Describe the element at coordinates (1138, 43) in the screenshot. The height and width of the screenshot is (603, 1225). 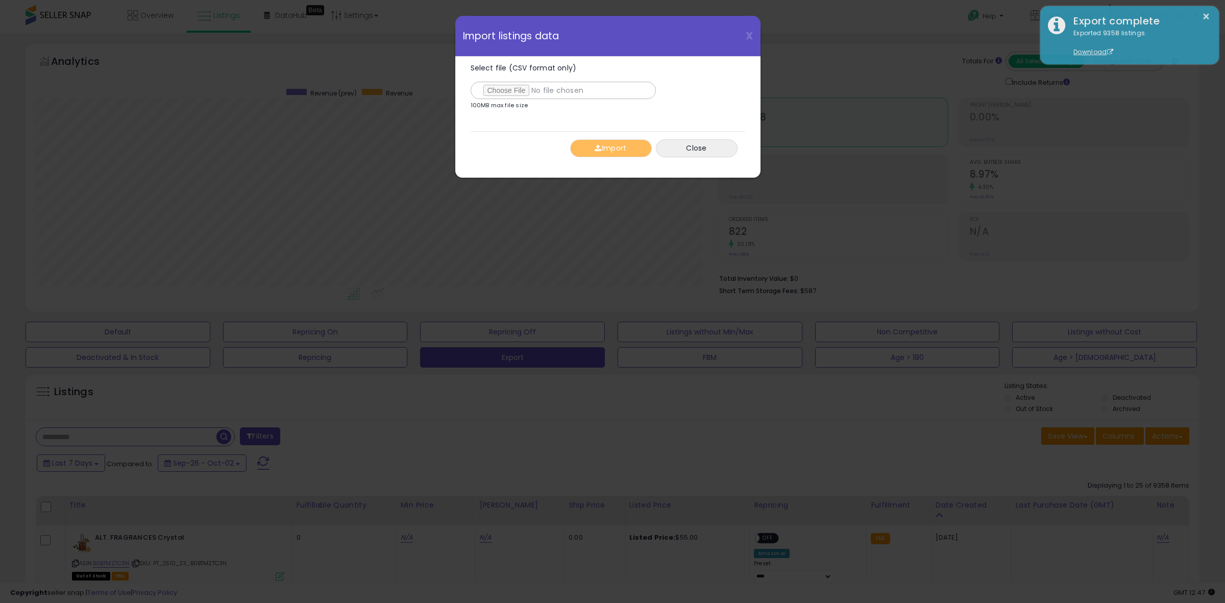
I see `div: Exported 9358 listings.` at that location.